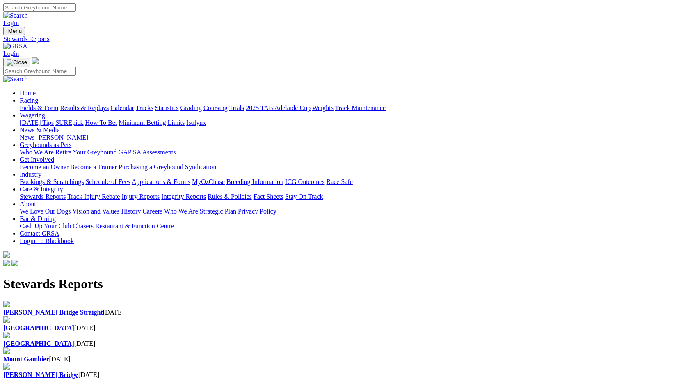  Describe the element at coordinates (45, 226) in the screenshot. I see `a: Cash Up Your Club` at that location.